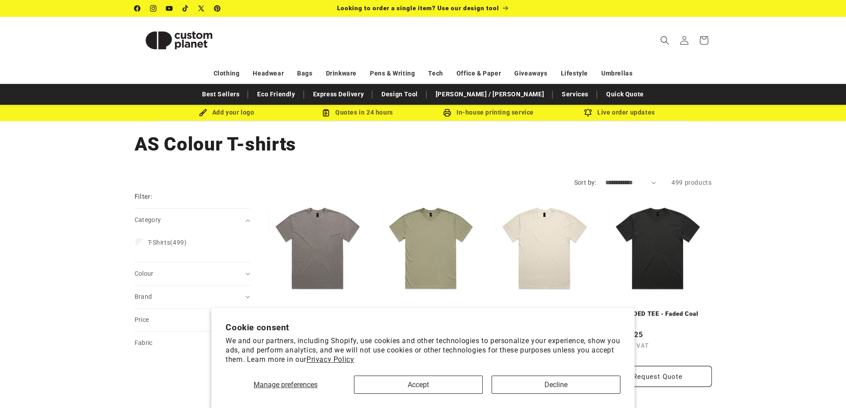 The width and height of the screenshot is (846, 408). Describe the element at coordinates (285, 385) in the screenshot. I see `button: Manage preferences` at that location.